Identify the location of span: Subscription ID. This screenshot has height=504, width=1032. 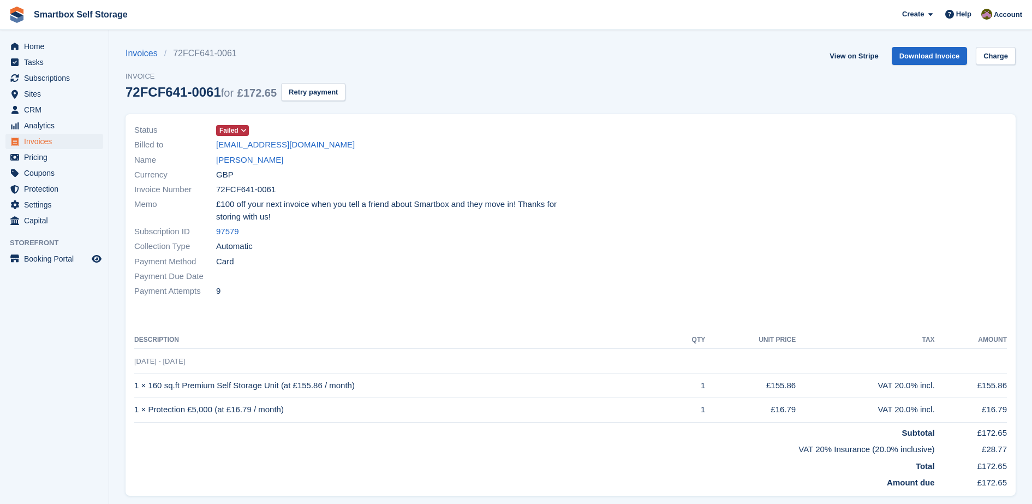
(175, 231).